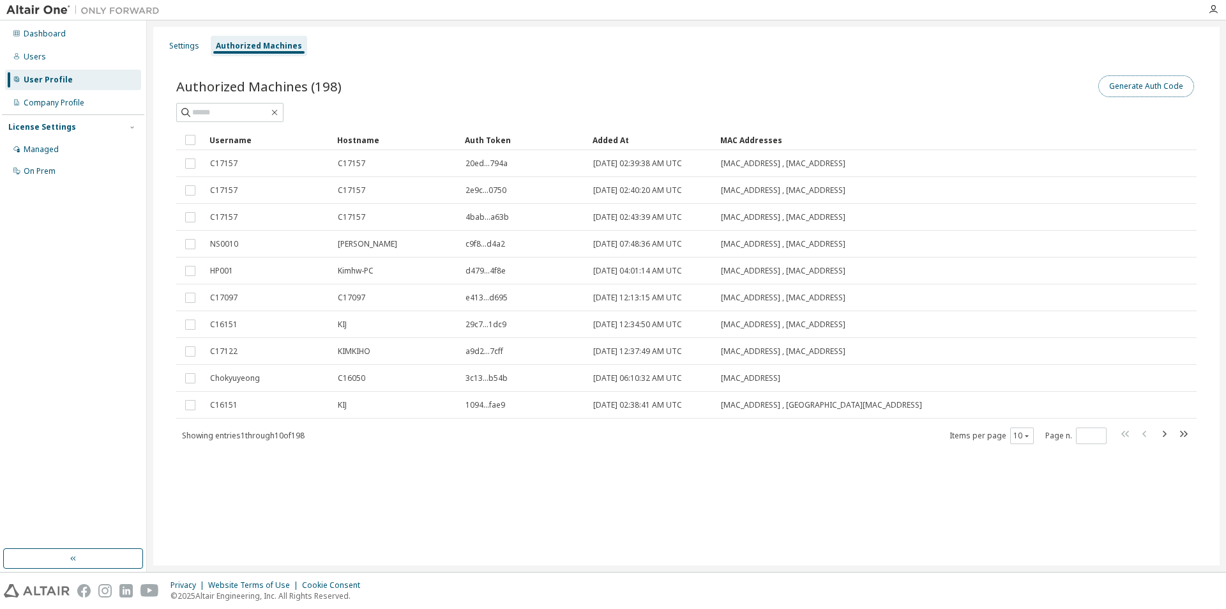 This screenshot has height=609, width=1226. I want to click on span: Kimhw-PC, so click(356, 271).